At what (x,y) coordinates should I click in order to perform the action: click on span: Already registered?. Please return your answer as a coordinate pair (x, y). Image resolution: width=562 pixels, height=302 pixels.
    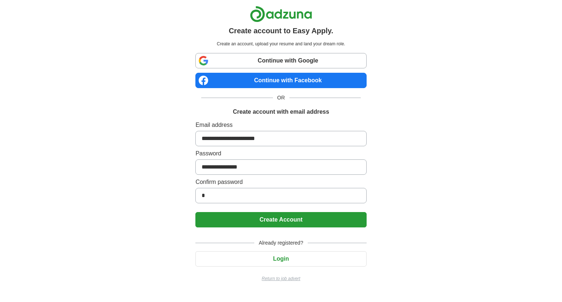
    Looking at the image, I should click on (281, 243).